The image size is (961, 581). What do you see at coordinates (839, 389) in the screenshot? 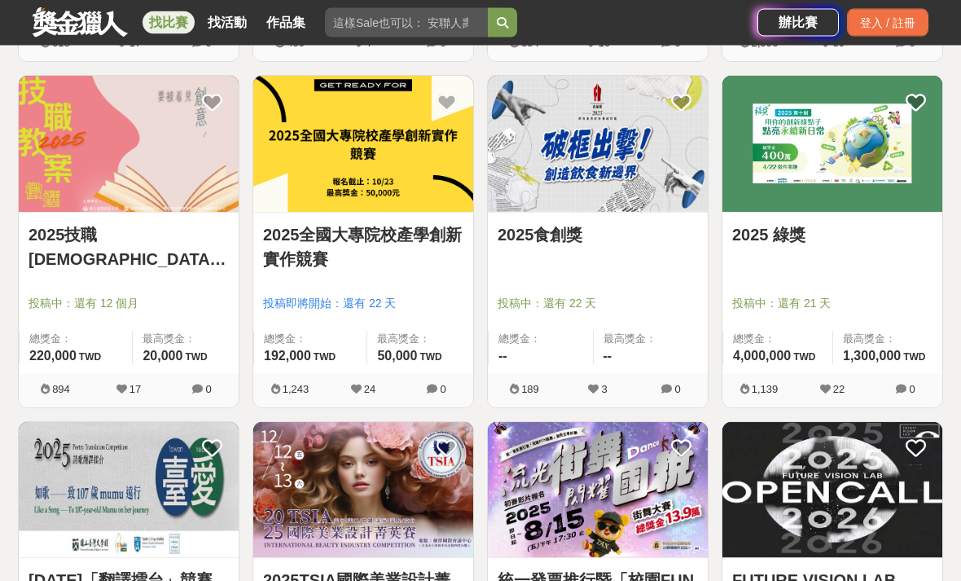
I see `span: 22` at bounding box center [839, 389].